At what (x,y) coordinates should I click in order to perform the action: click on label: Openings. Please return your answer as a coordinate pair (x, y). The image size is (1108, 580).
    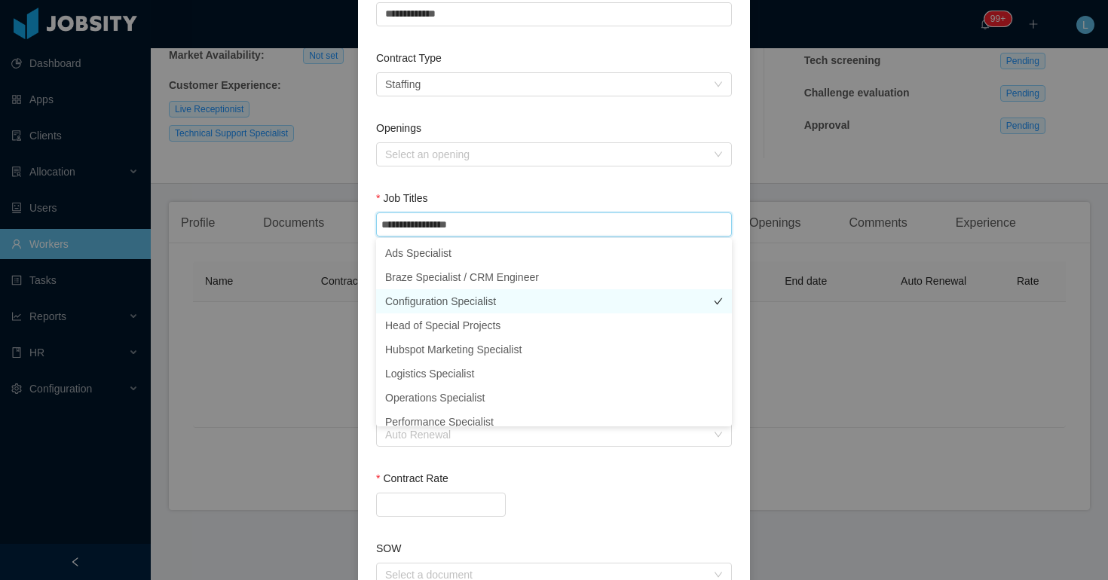
    Looking at the image, I should click on (399, 128).